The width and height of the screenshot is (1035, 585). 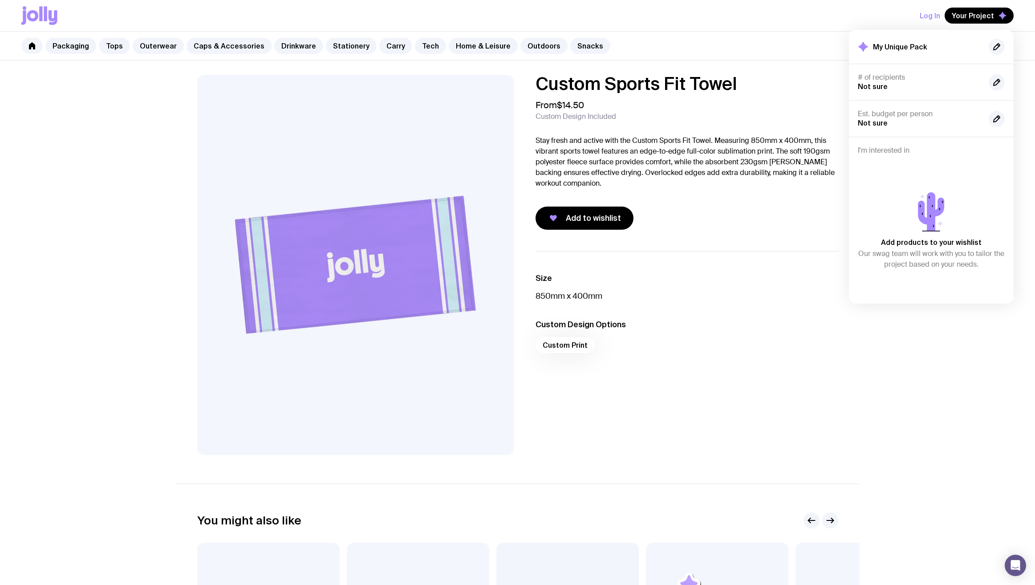 I want to click on span: $14.50, so click(x=570, y=105).